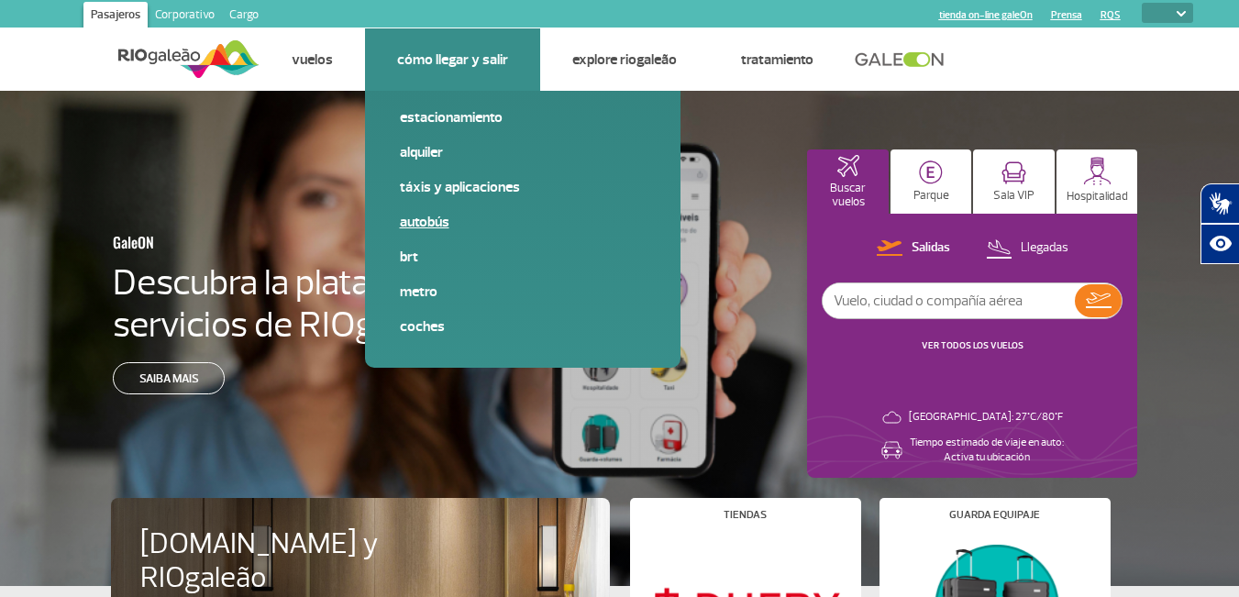 The image size is (1239, 597). I want to click on p: Hospitalidad, so click(1097, 196).